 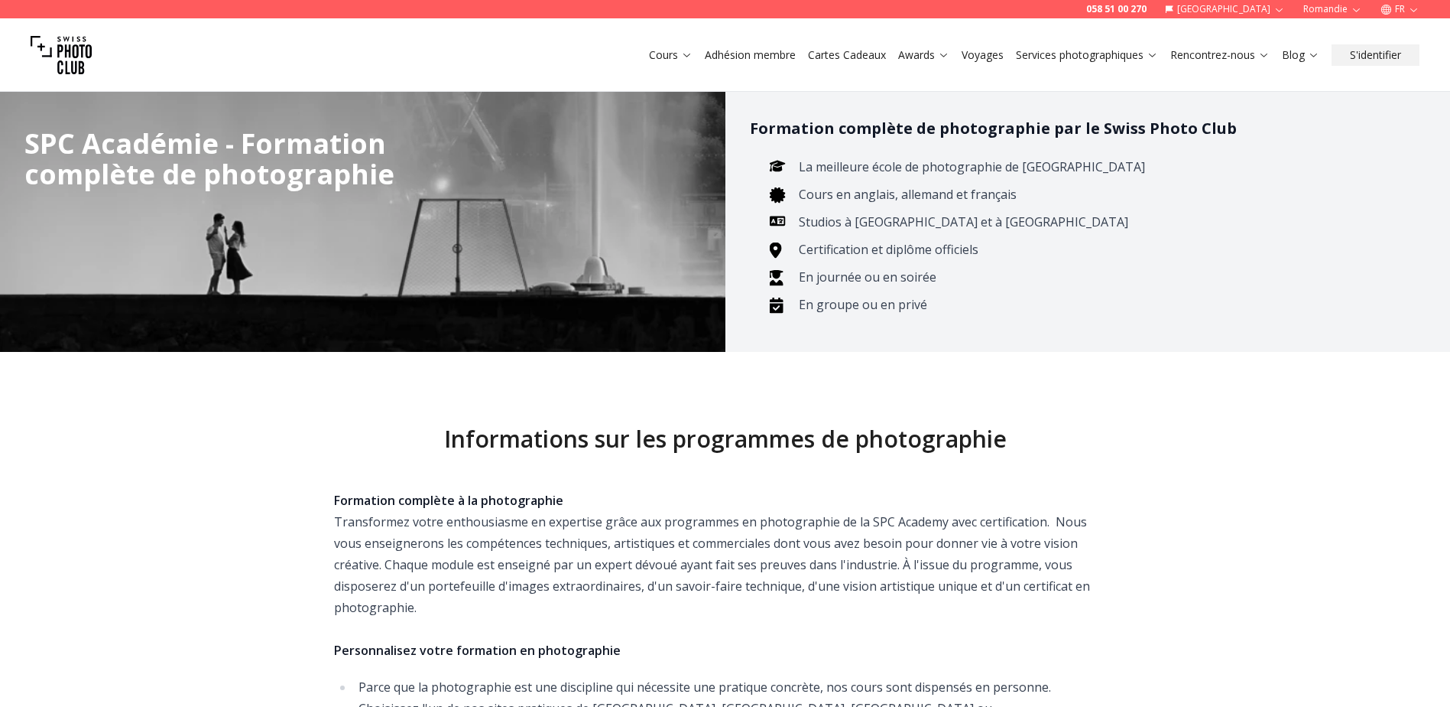 I want to click on a: Rencontrez-nous, so click(x=1220, y=55).